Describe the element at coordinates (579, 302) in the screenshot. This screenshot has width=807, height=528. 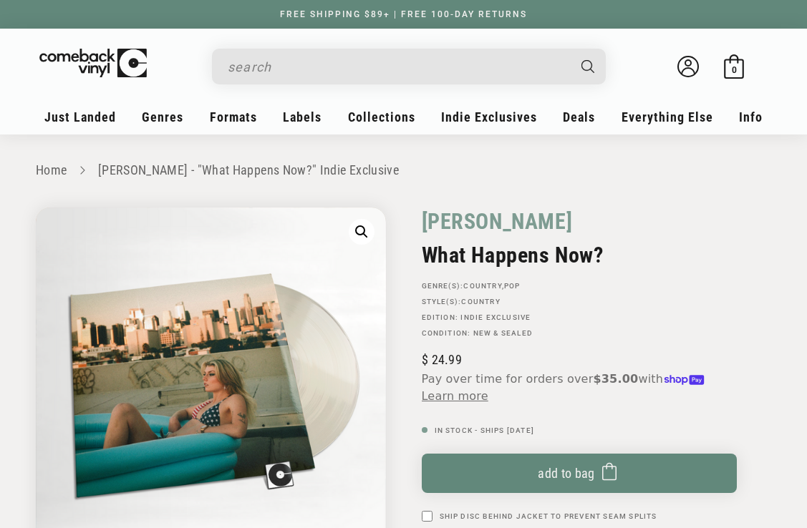
I see `p: STYLE(S):` at that location.